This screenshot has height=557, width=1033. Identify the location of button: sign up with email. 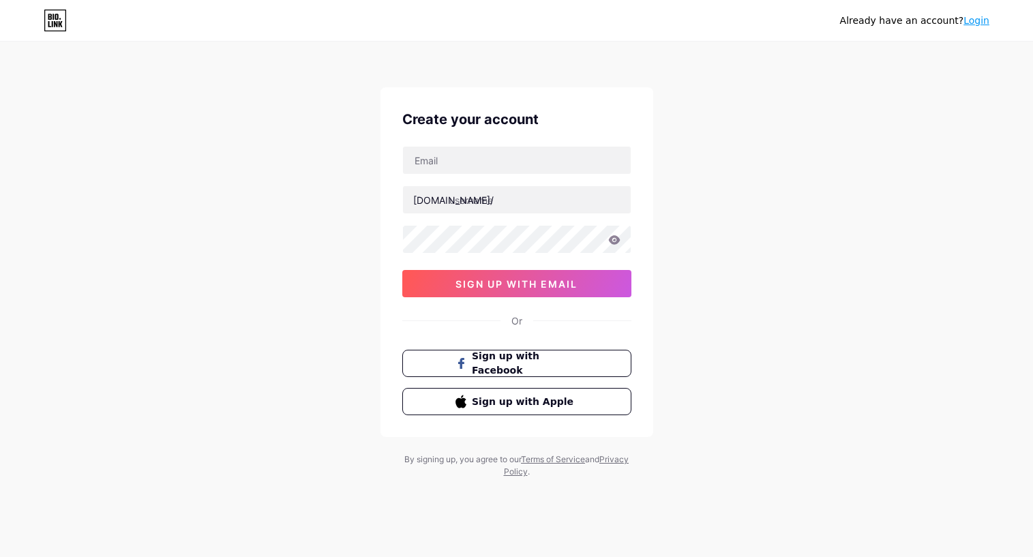
(517, 284).